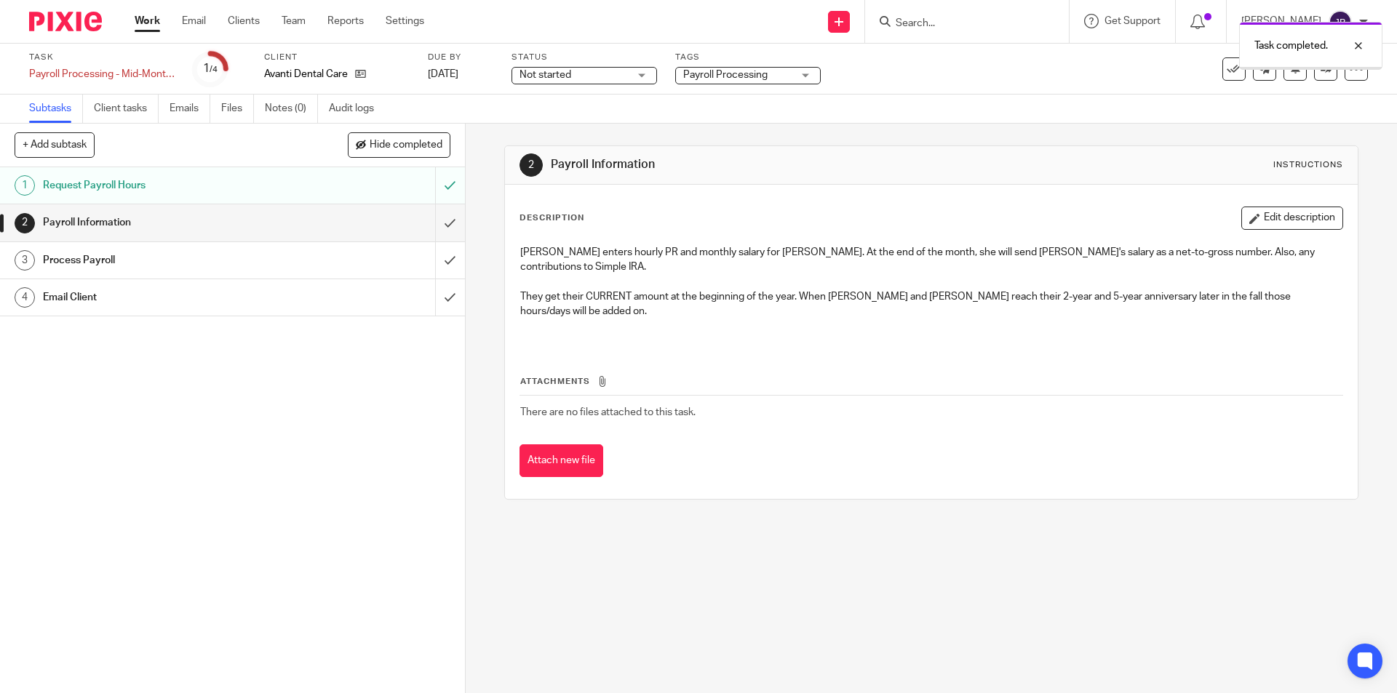  What do you see at coordinates (460, 57) in the screenshot?
I see `label: Due by` at bounding box center [460, 57].